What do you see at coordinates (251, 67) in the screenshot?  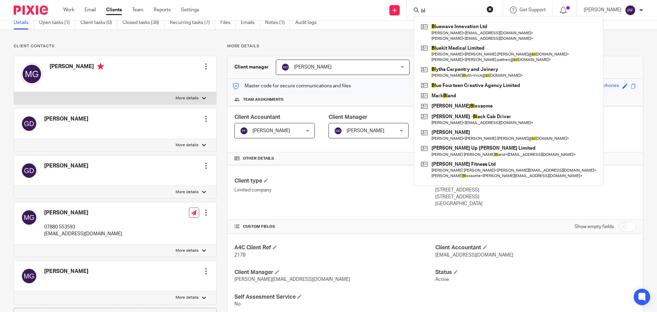 I see `h3: Client manager` at bounding box center [251, 67].